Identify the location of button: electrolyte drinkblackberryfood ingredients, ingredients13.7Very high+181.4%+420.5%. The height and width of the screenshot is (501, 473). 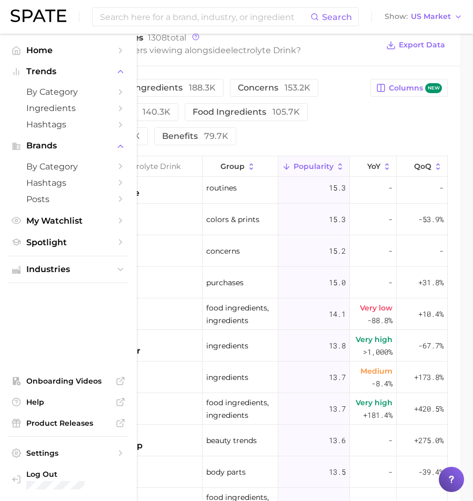
(253, 409).